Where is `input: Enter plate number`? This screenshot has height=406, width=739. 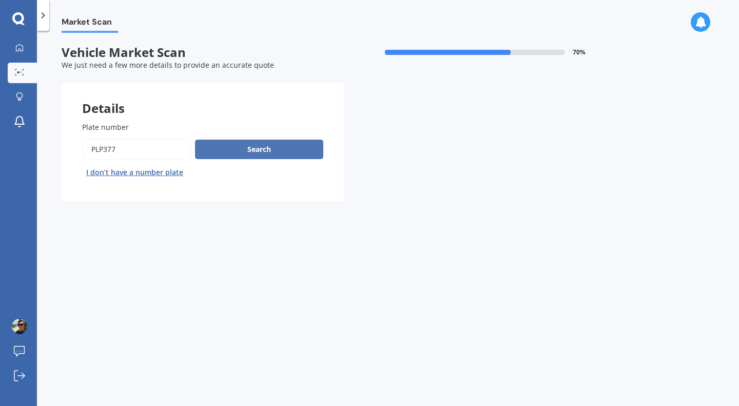 input: Enter plate number is located at coordinates (136, 149).